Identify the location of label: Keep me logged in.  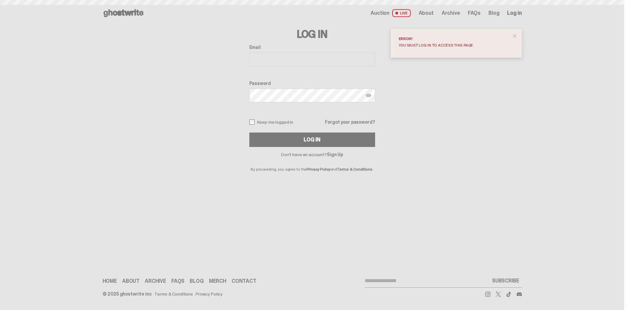
(271, 122).